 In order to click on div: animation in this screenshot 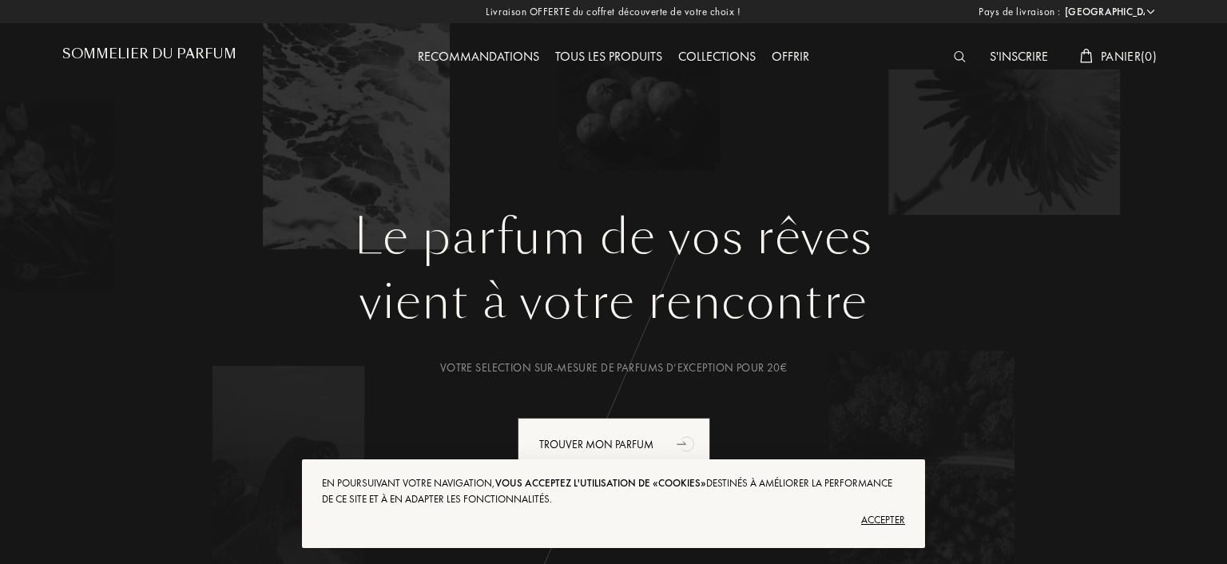, I will do `click(687, 443)`.